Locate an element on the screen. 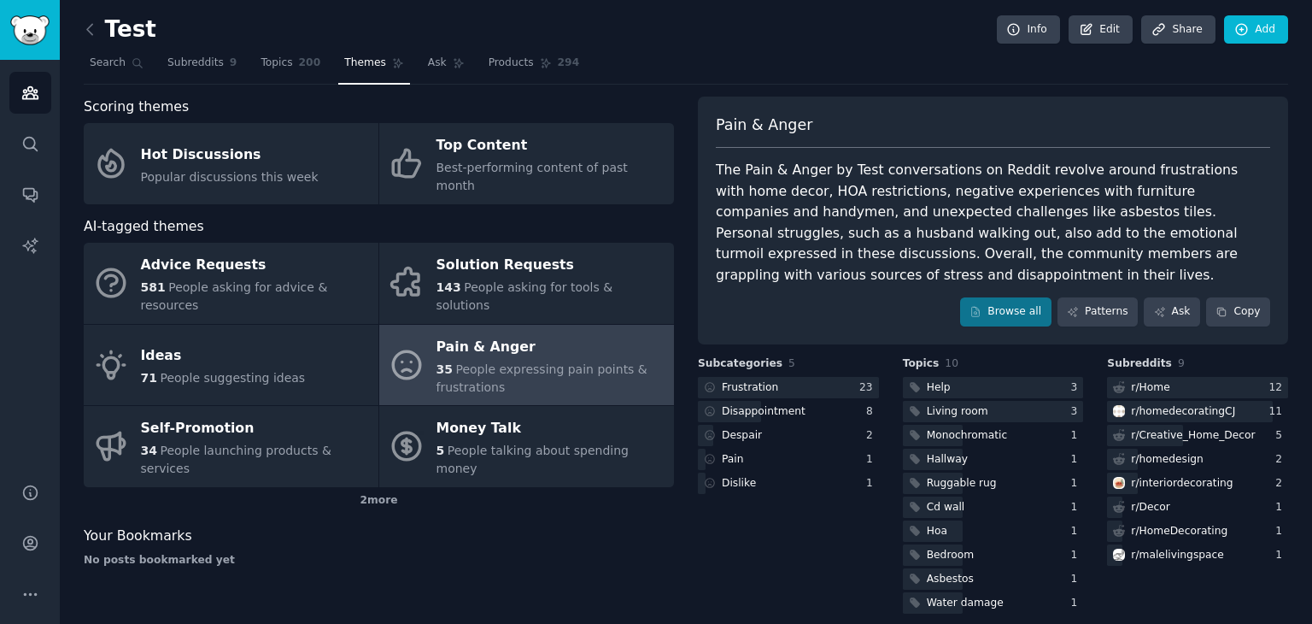  span: AI-tagged themes is located at coordinates (144, 226).